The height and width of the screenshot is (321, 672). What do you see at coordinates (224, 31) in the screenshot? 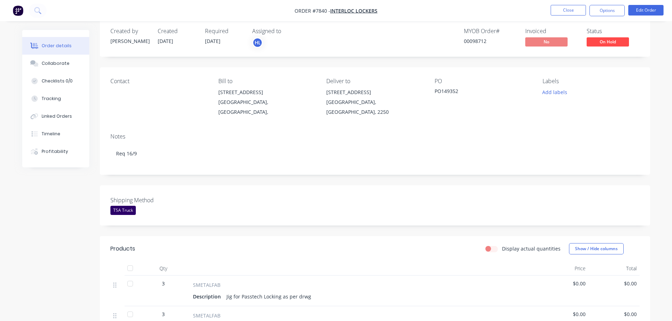
I see `div: Required` at bounding box center [224, 31].